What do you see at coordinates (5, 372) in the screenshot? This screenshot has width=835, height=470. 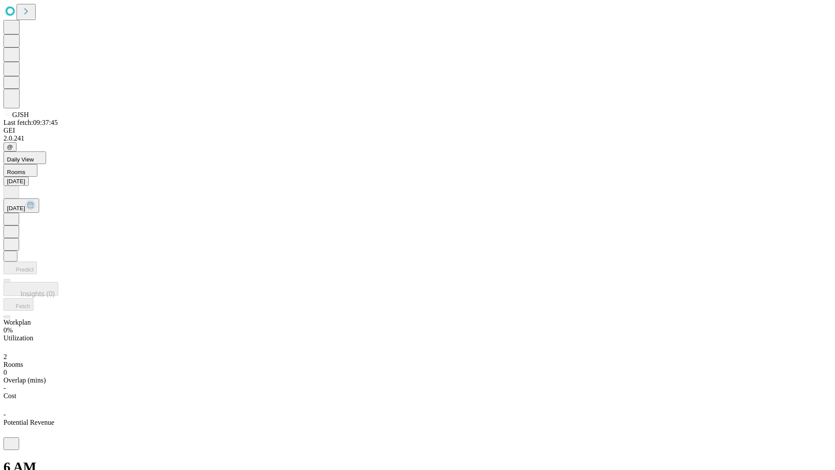 I see `span: 0` at bounding box center [5, 372].